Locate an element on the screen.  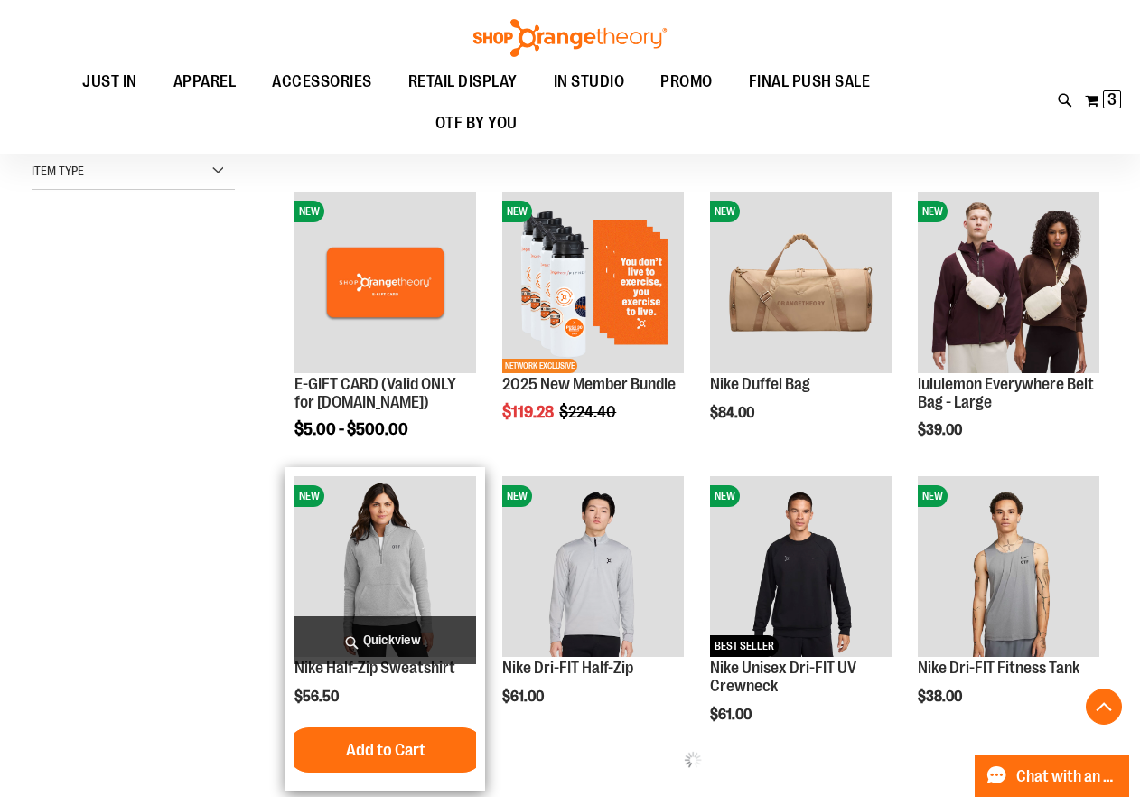
a: E-GIFT CARD (Valid ONLY for ShopOrangetheory.com)NEW is located at coordinates (385, 284).